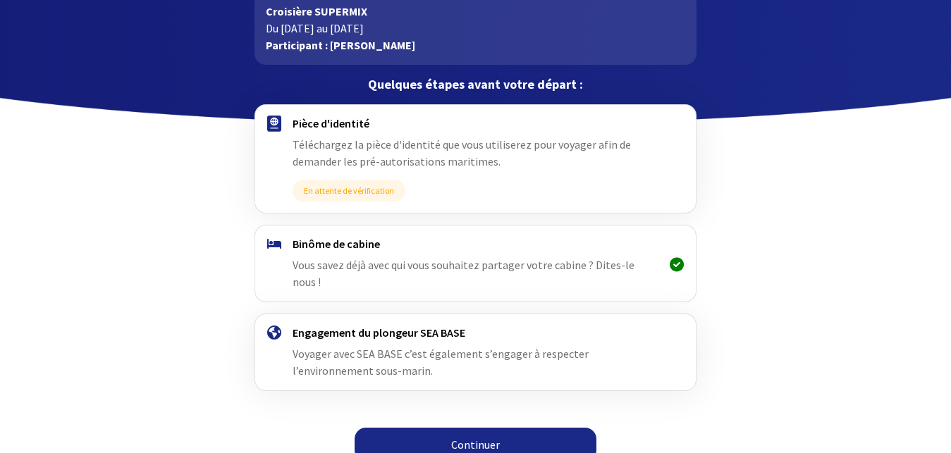  Describe the element at coordinates (274, 123) in the screenshot. I see `img: passport.svg` at that location.